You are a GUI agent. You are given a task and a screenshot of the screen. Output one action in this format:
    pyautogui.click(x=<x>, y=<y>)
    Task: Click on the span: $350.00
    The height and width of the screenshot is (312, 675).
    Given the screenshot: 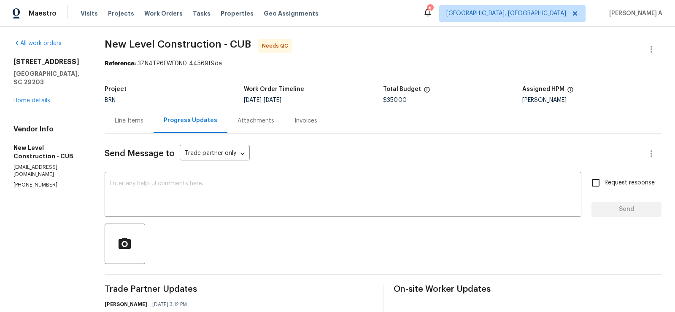 What is the action you would take?
    pyautogui.click(x=395, y=100)
    